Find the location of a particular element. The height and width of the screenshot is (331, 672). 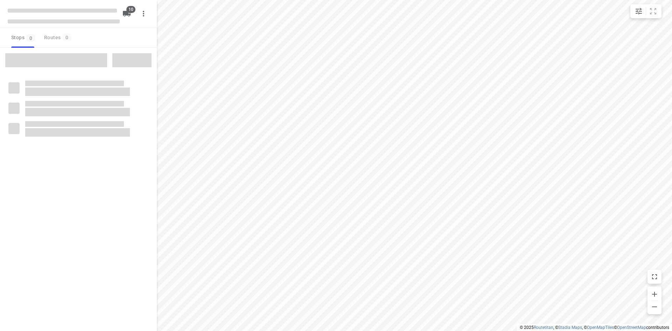

a: Routetitan is located at coordinates (544, 327).